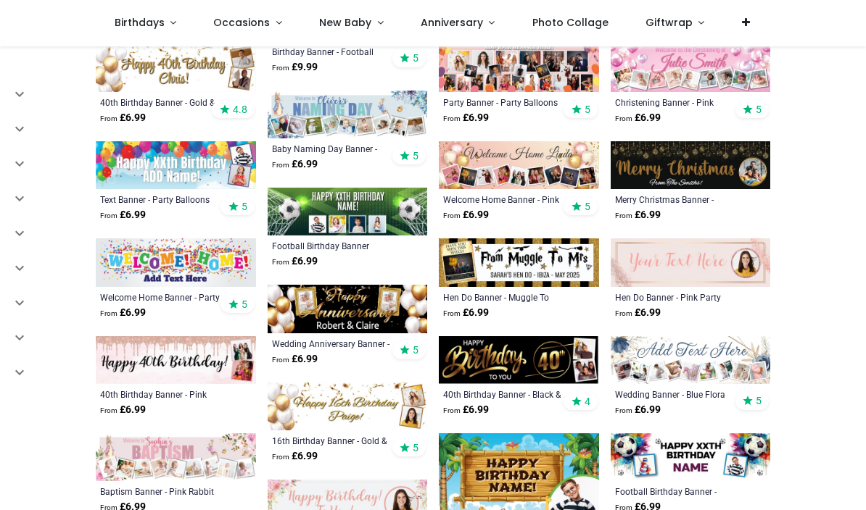 The width and height of the screenshot is (866, 510). What do you see at coordinates (332, 149) in the screenshot?
I see `a: Baby Naming Day Banner - Blue Rabbit` at bounding box center [332, 149].